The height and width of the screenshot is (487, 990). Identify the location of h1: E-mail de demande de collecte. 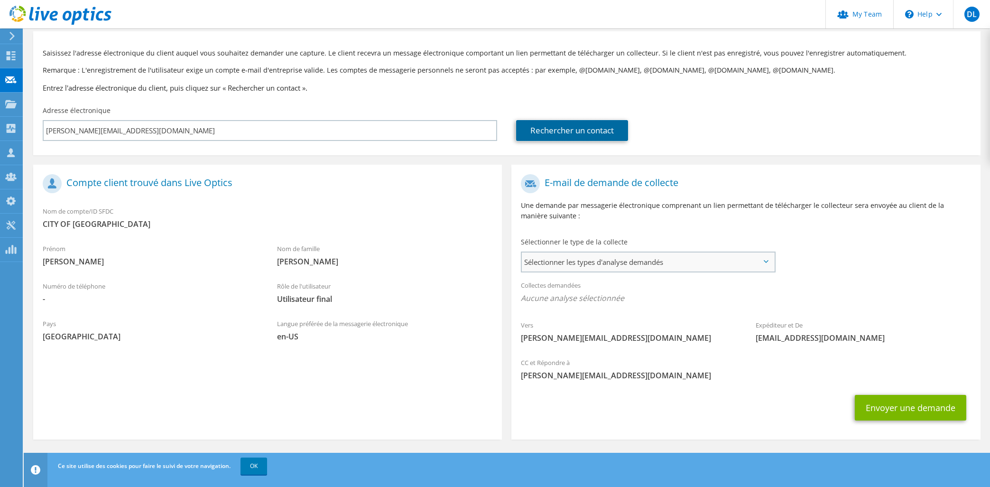
(744, 184).